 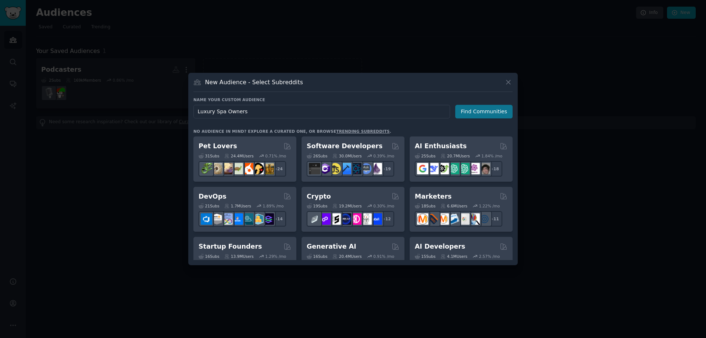 What do you see at coordinates (227, 219) in the screenshot?
I see `img: Docker_DevOps` at bounding box center [227, 219].